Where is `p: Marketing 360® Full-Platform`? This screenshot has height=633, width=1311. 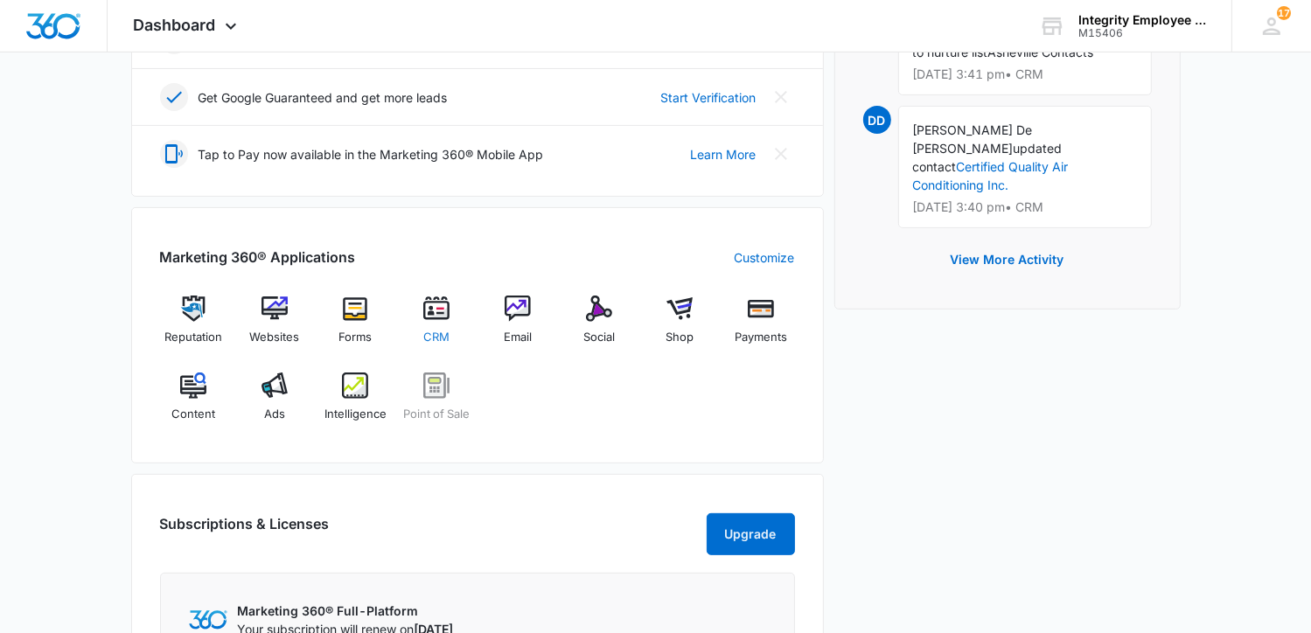
p: Marketing 360® Full-Platform is located at coordinates (345, 610).